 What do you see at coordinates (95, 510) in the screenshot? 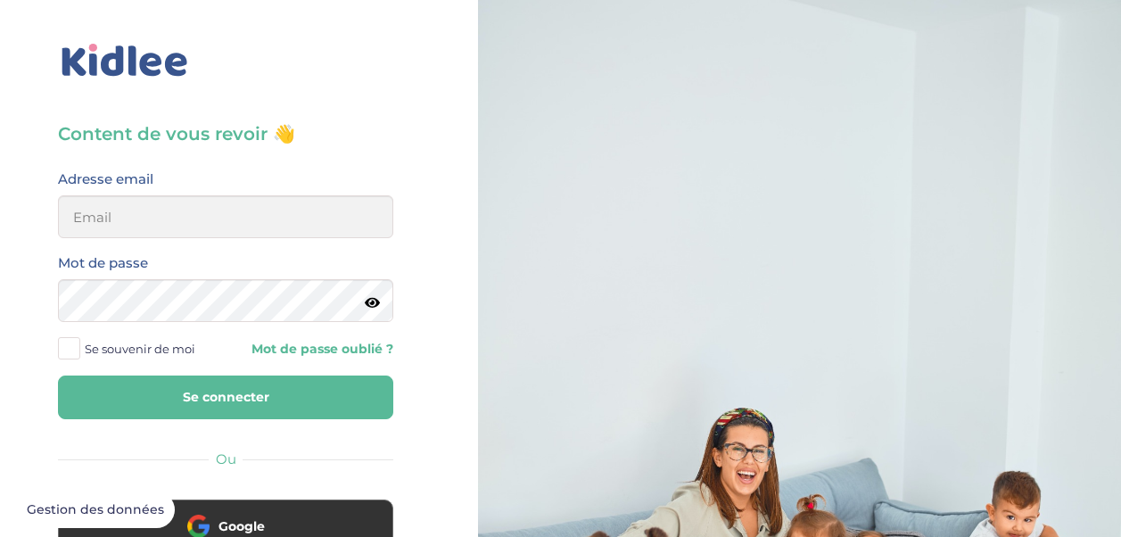
I see `span: Gestion des données` at bounding box center [95, 510].